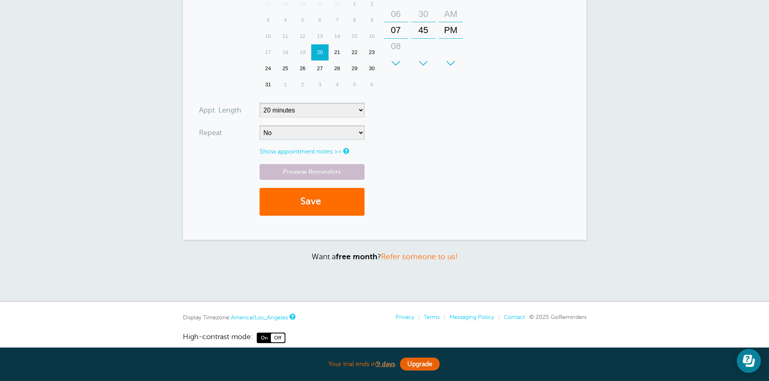 This screenshot has width=769, height=381. I want to click on div: 12, so click(302, 36).